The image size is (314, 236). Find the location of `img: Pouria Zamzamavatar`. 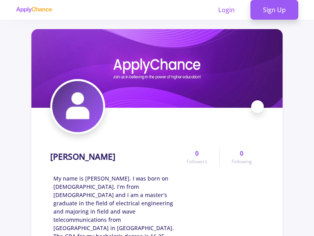

img: Pouria Zamzamavatar is located at coordinates (78, 106).